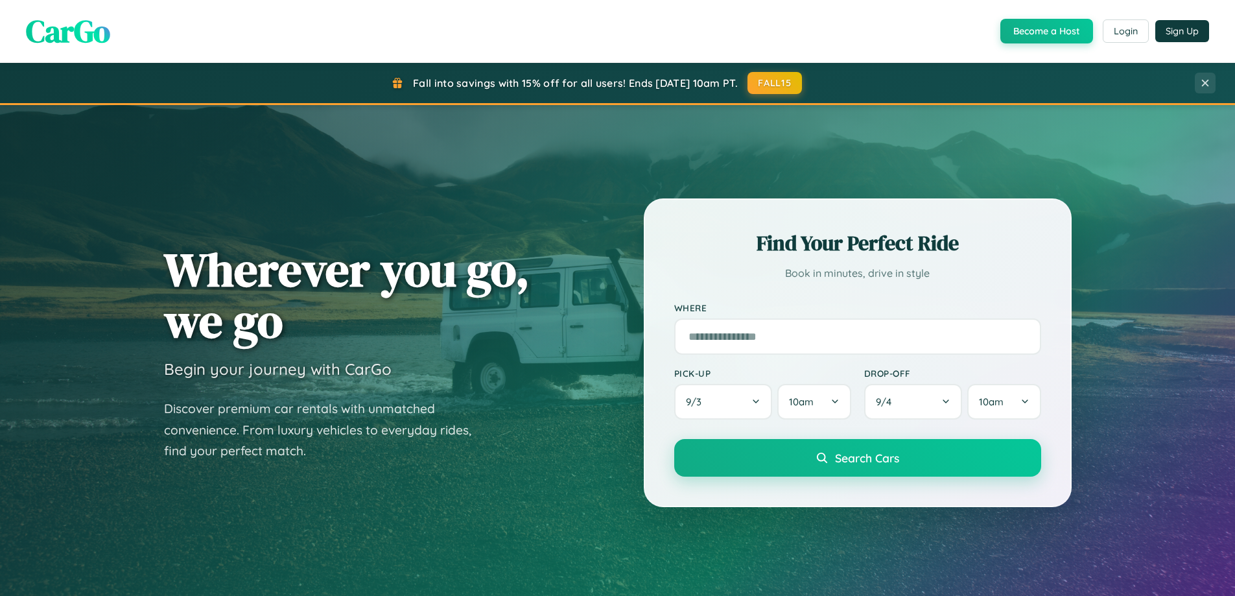  What do you see at coordinates (1126, 31) in the screenshot?
I see `button: Login` at bounding box center [1126, 31].